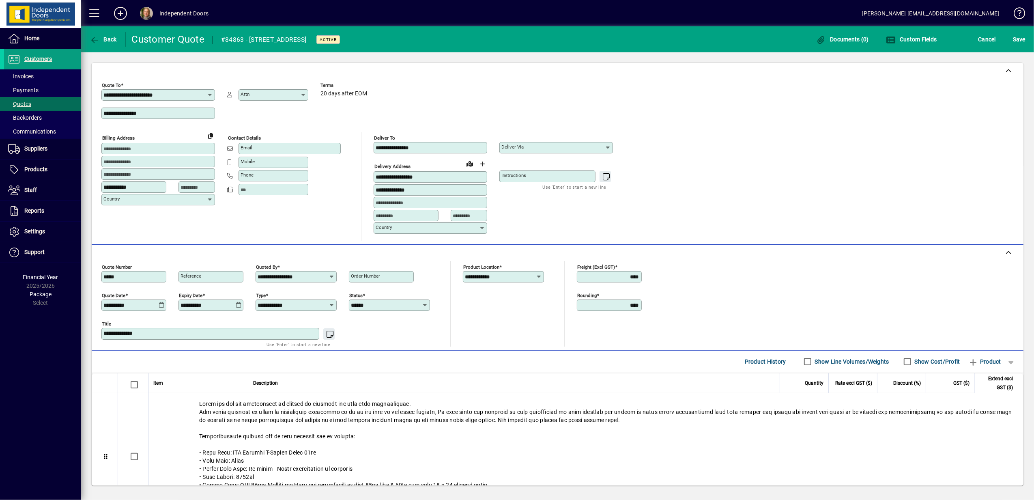 The width and height of the screenshot is (1034, 500). What do you see at coordinates (34, 252) in the screenshot?
I see `span: Support` at bounding box center [34, 252].